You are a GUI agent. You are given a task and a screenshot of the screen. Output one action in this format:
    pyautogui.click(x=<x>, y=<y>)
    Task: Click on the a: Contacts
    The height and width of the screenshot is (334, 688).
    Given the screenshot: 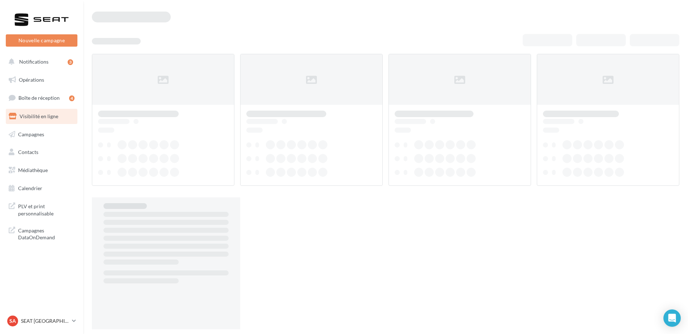 What is the action you would take?
    pyautogui.click(x=42, y=152)
    